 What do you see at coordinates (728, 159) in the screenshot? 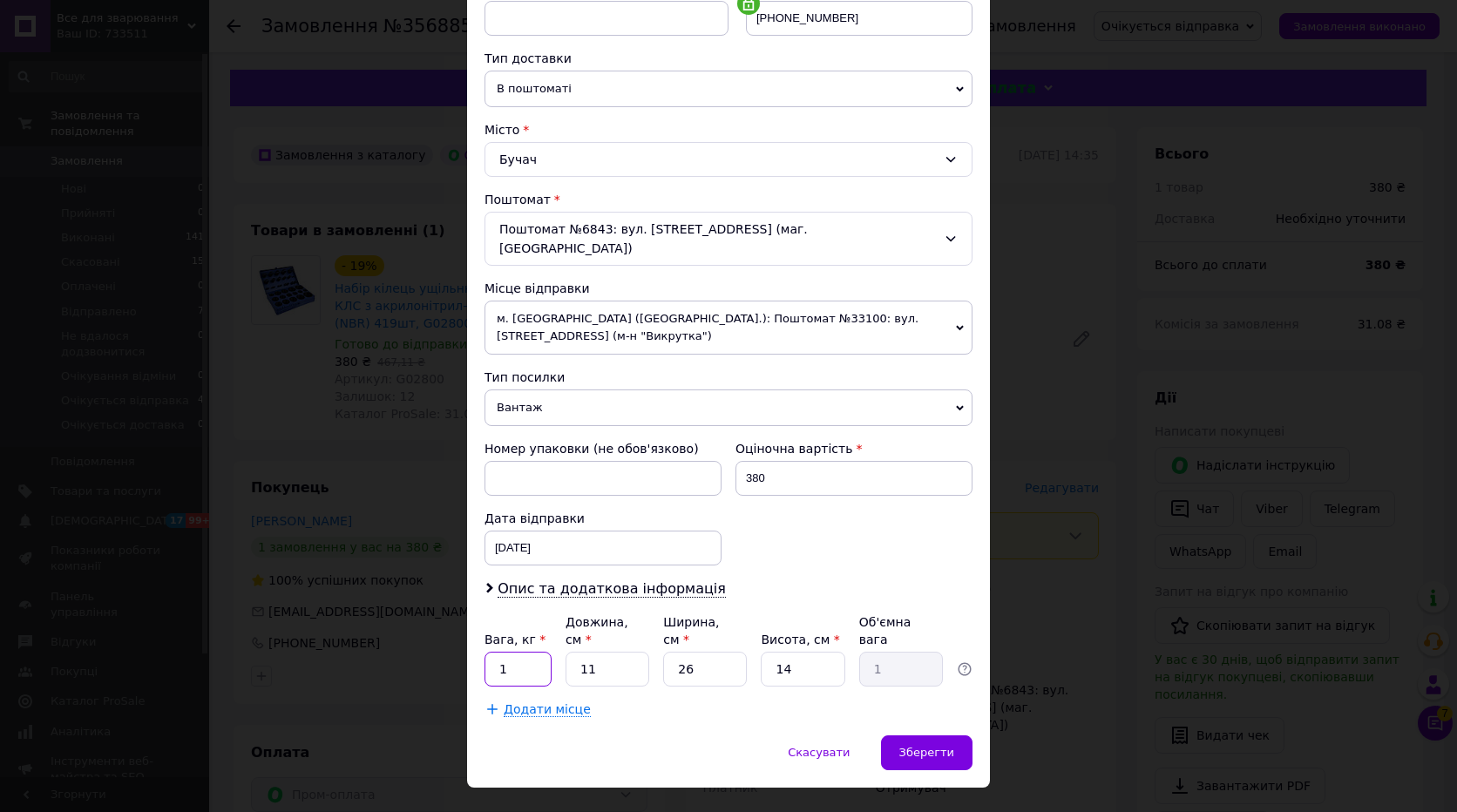
I see `div: Бучач` at bounding box center [728, 159].